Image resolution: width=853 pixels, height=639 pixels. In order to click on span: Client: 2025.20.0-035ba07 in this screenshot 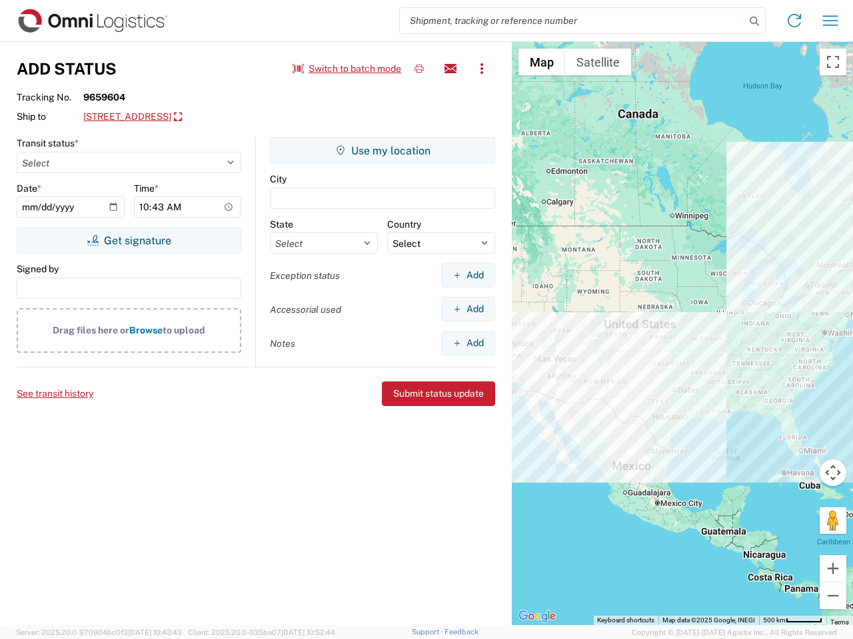, I will do `click(261, 633)`.